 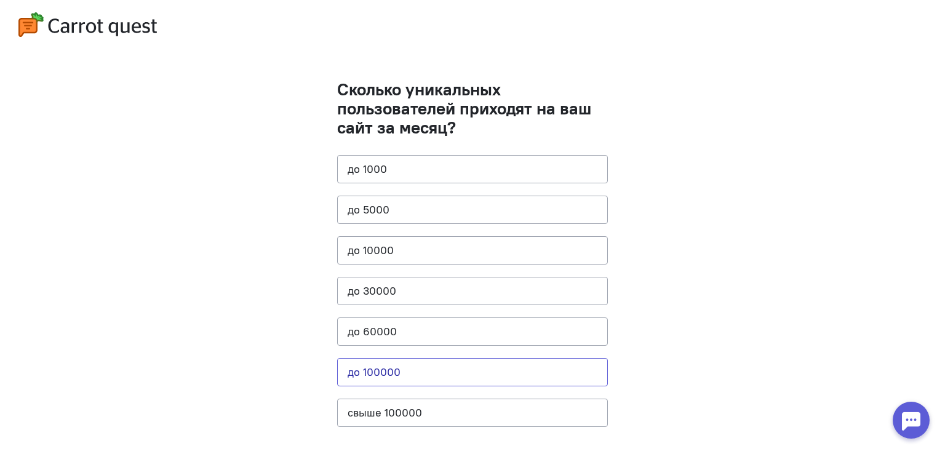 What do you see at coordinates (473, 332) in the screenshot?
I see `button: до 60000` at bounding box center [473, 332].